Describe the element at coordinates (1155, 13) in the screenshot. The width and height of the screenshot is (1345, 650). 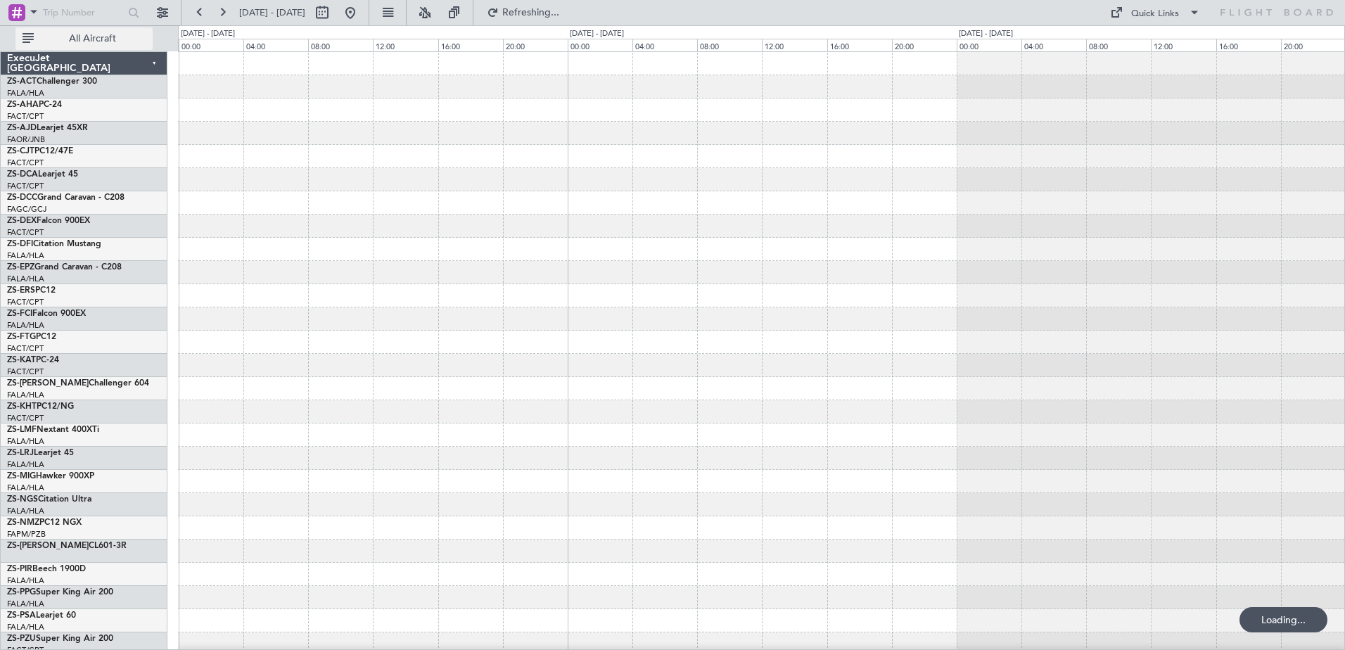
I see `button: Quick Links` at that location.